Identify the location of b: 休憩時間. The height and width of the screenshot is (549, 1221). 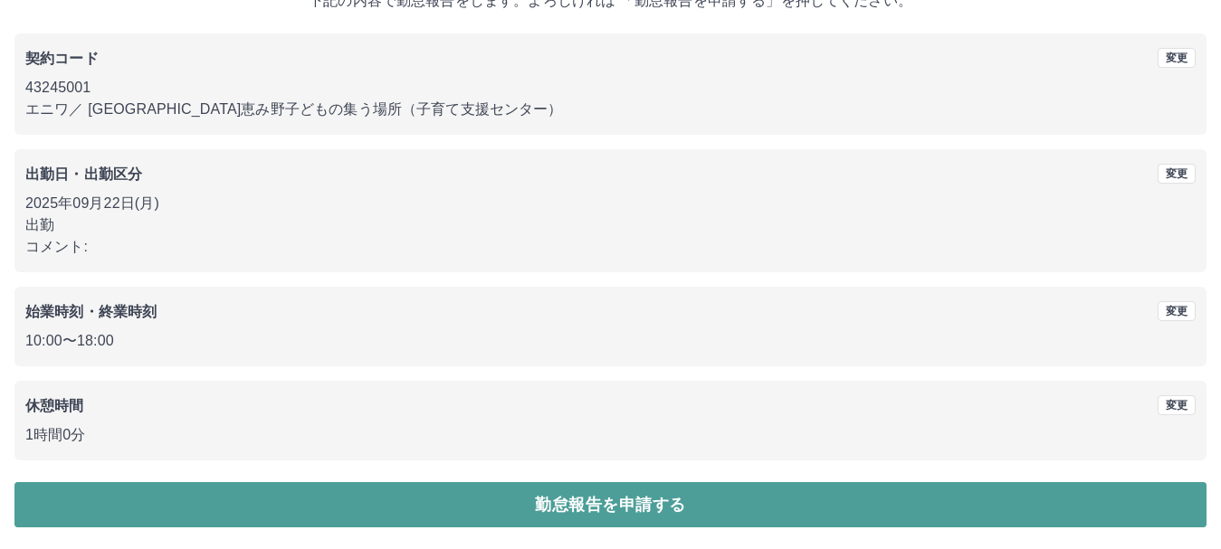
(54, 405).